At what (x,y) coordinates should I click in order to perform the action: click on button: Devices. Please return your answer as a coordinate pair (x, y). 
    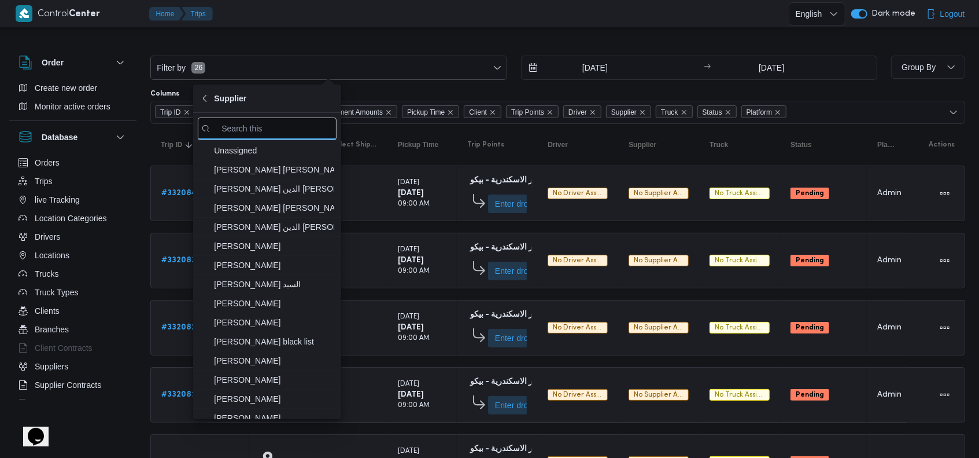
    Looking at the image, I should click on (73, 403).